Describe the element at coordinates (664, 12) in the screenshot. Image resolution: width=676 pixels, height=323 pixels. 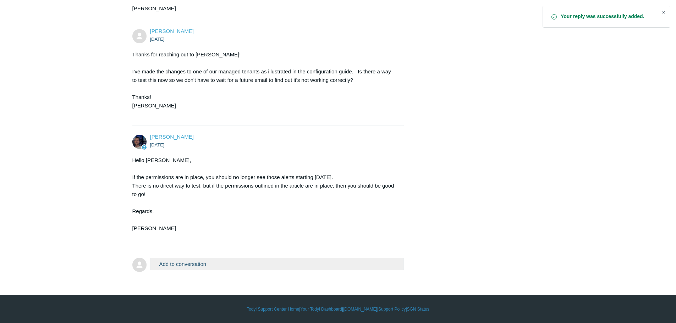
I see `div: Close` at that location.